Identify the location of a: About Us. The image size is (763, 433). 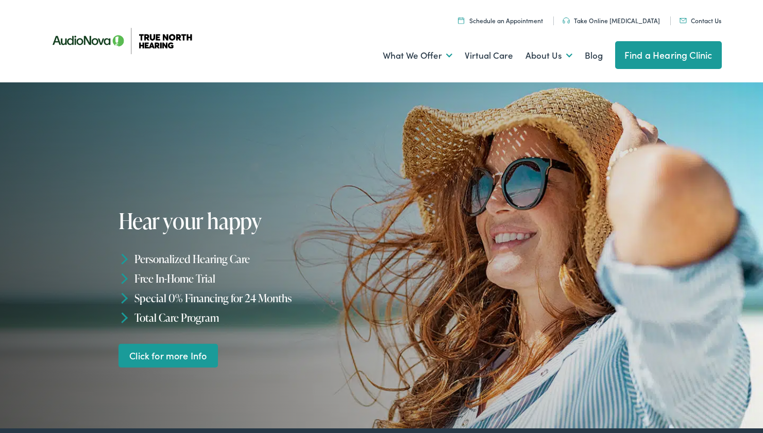
(549, 56).